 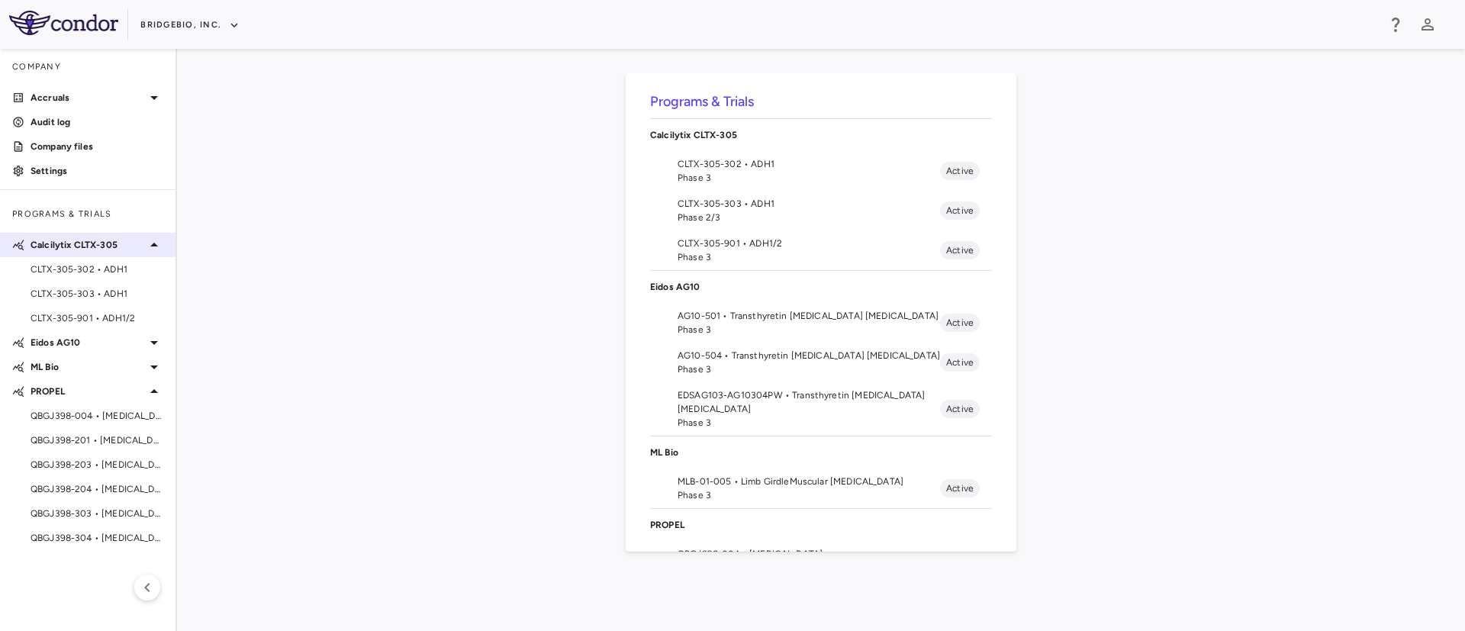 I want to click on span: Phase 2/3, so click(x=809, y=217).